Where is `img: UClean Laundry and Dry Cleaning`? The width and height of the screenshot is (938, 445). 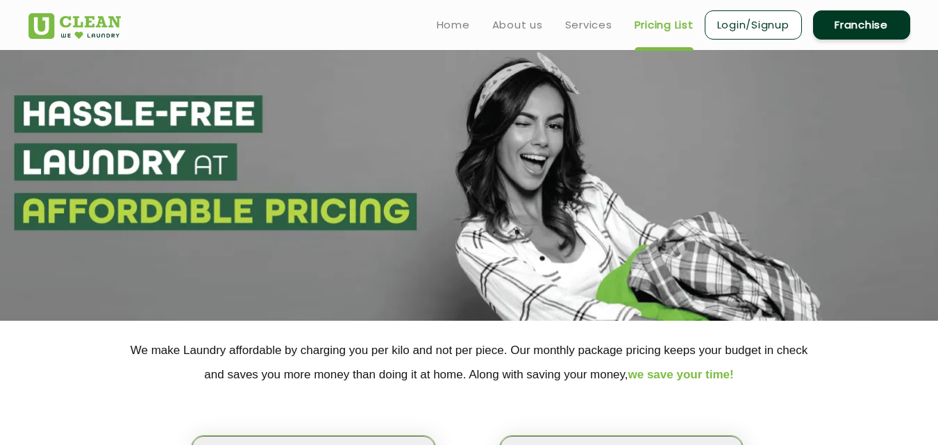
img: UClean Laundry and Dry Cleaning is located at coordinates (74, 26).